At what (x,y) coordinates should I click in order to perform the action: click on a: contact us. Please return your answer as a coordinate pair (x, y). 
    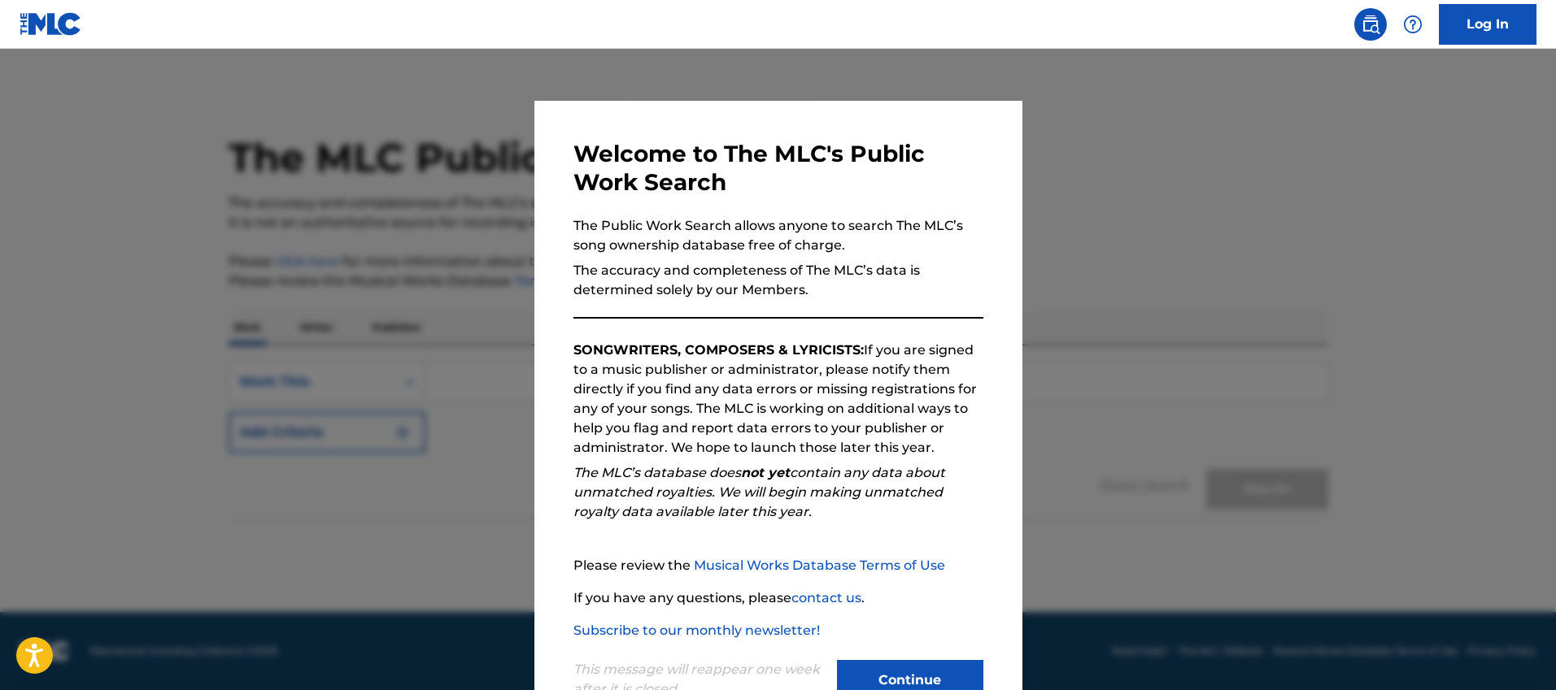
    Looking at the image, I should click on (826, 598).